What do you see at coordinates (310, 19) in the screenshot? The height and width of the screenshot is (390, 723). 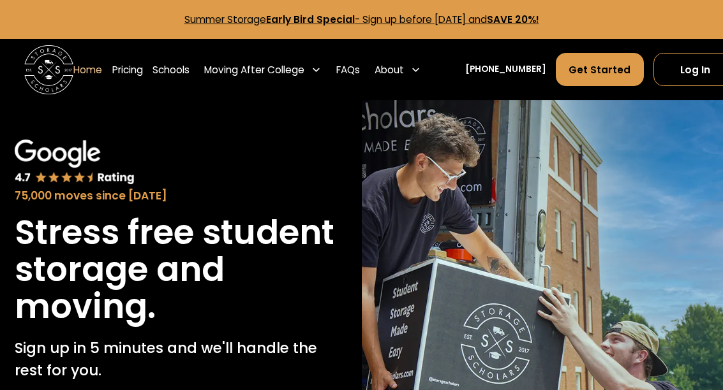 I see `strong: Early Bird Special` at bounding box center [310, 19].